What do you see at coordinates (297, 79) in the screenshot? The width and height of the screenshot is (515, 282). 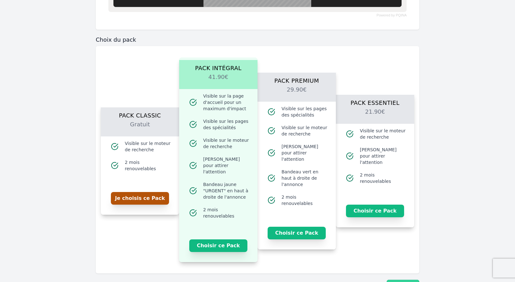 I see `h1: Pack Premium` at bounding box center [297, 79].